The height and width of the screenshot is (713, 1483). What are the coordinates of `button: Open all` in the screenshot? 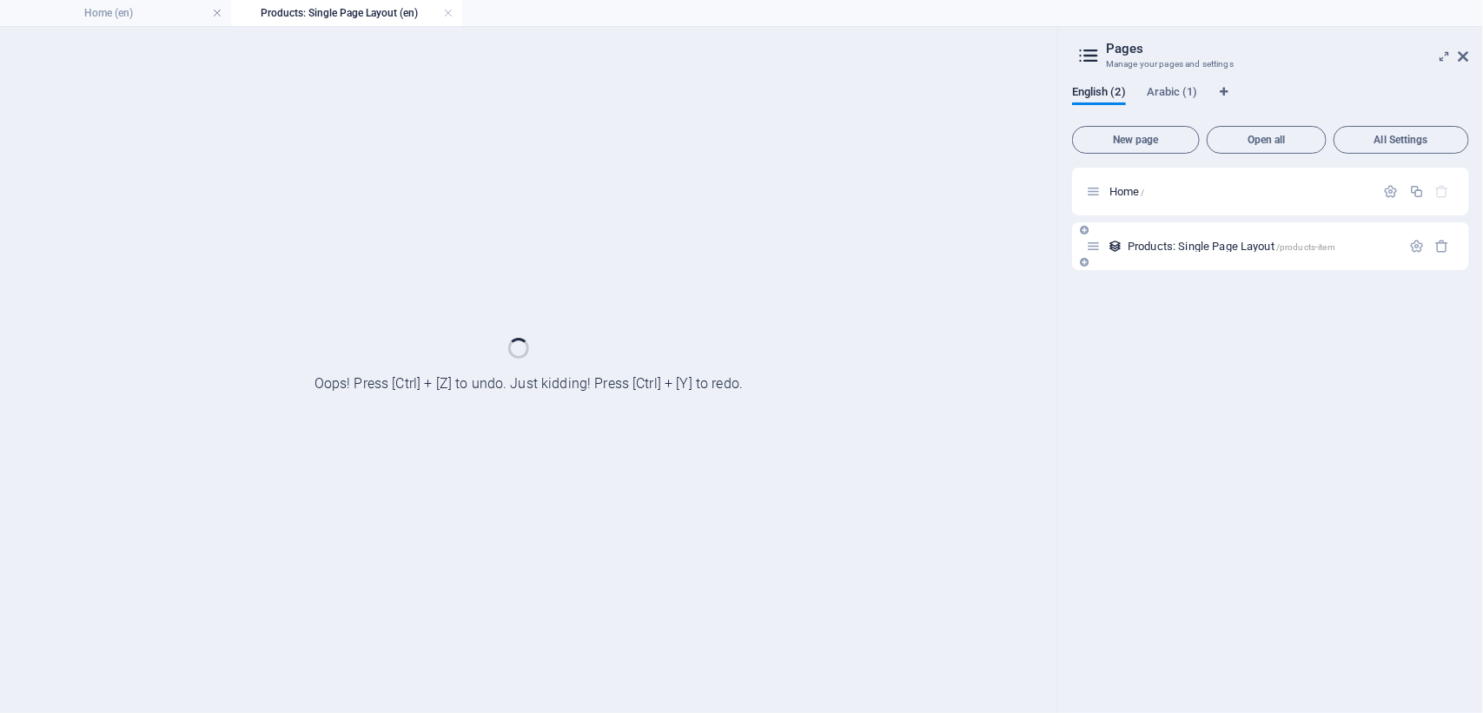 It's located at (1267, 140).